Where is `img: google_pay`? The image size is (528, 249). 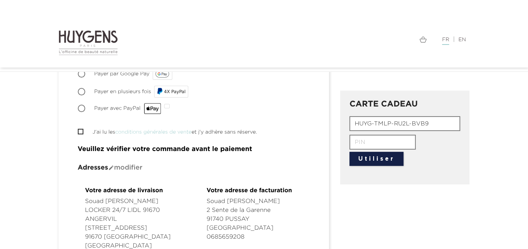 img: google_pay is located at coordinates (162, 74).